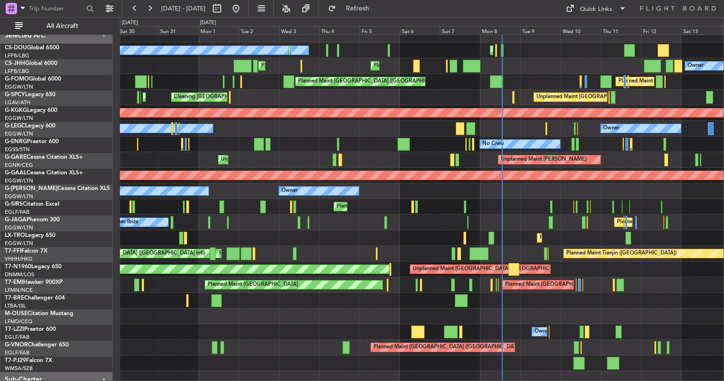 Image resolution: width=724 pixels, height=381 pixels. I want to click on a: G-VNORChallenger 650, so click(36, 345).